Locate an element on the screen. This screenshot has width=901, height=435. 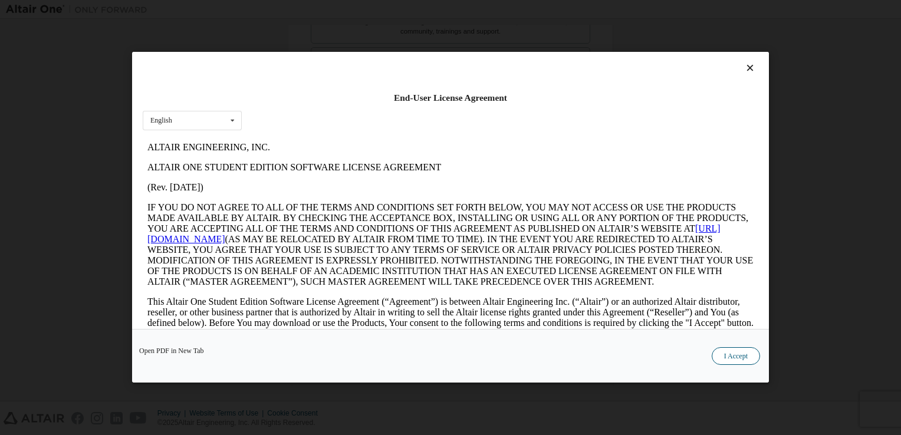
p: ALTAIR ENGINEERING, INC. is located at coordinates (308, 10).